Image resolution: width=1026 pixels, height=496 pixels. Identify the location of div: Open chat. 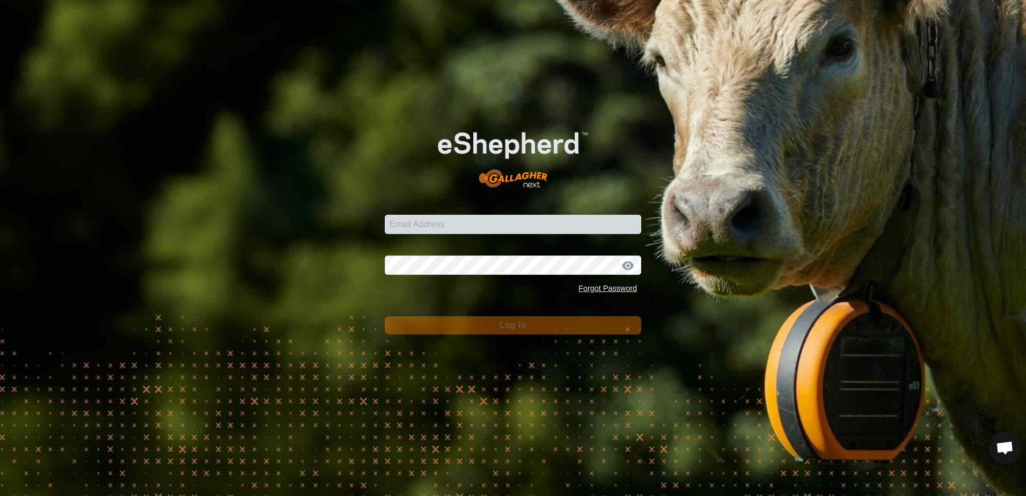
(1005, 448).